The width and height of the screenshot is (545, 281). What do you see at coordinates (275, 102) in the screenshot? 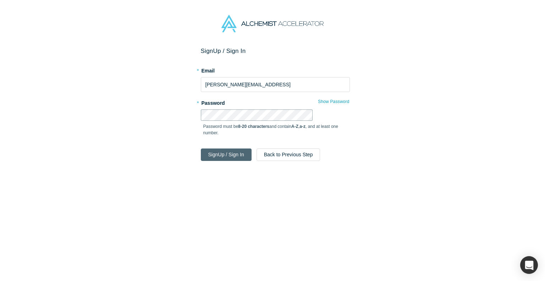
I see `label: Password` at bounding box center [275, 102].